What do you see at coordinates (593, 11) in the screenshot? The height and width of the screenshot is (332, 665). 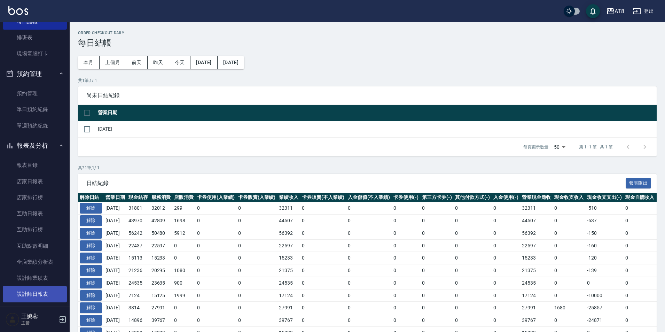 I see `button: save` at bounding box center [593, 11].